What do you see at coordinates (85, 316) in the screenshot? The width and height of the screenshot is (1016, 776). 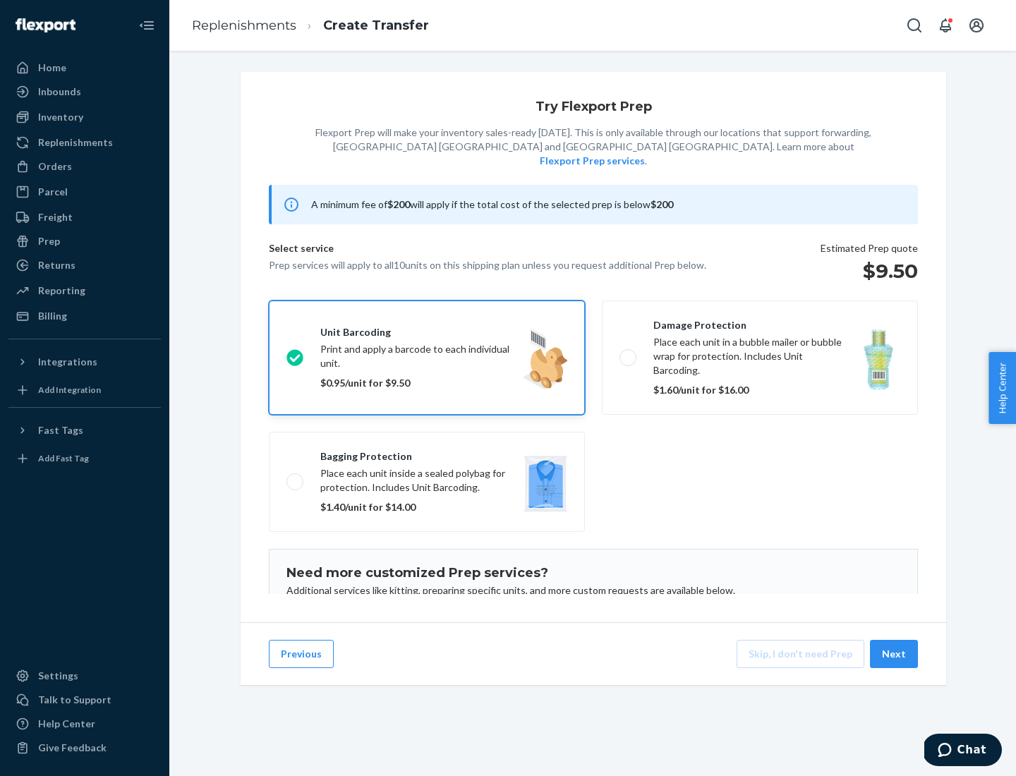 I see `a: Billing` at bounding box center [85, 316].